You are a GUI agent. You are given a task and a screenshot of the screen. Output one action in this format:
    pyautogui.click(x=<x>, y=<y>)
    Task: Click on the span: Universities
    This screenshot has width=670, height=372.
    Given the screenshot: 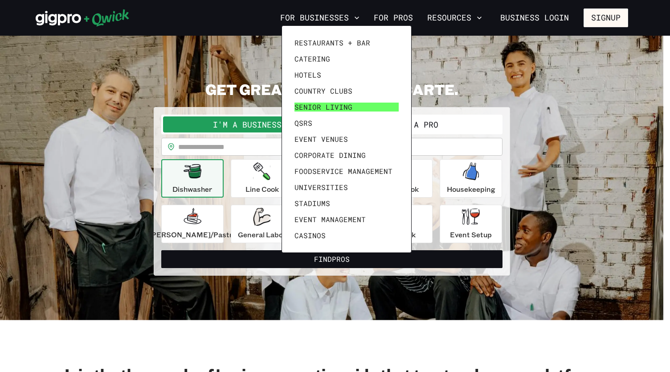 What is the action you would take?
    pyautogui.click(x=321, y=187)
    